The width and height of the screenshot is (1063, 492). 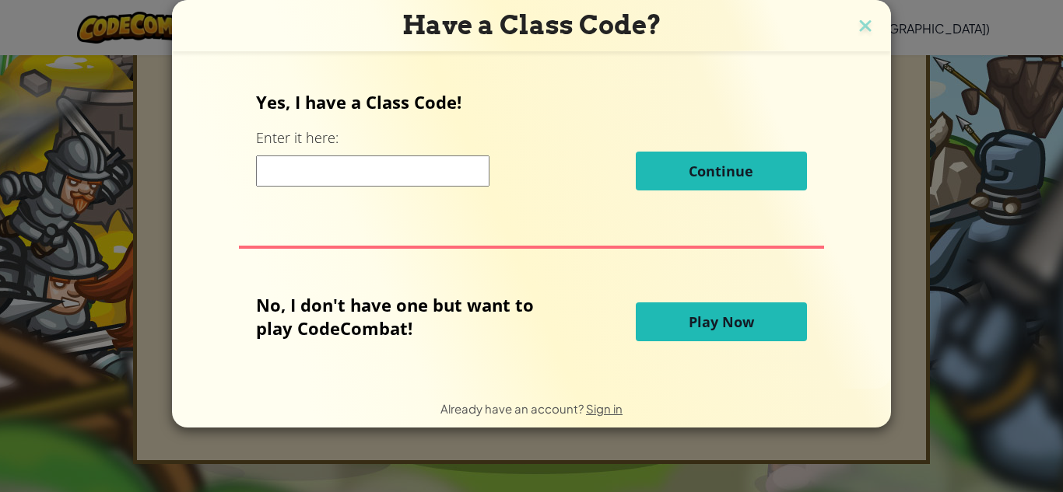 What do you see at coordinates (720, 171) in the screenshot?
I see `span: Continue` at bounding box center [720, 171].